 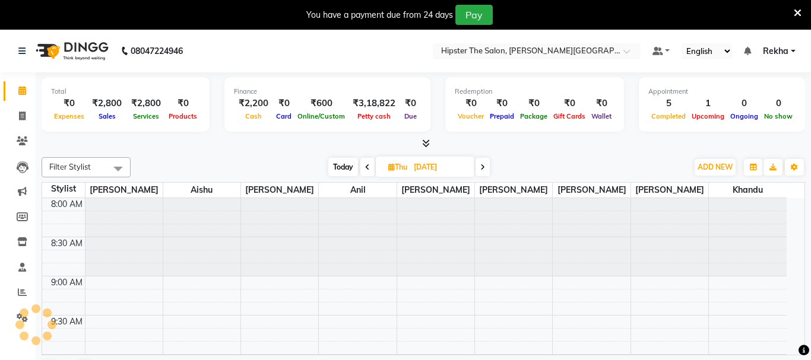 What do you see at coordinates (744, 116) in the screenshot?
I see `span: Ongoing` at bounding box center [744, 116].